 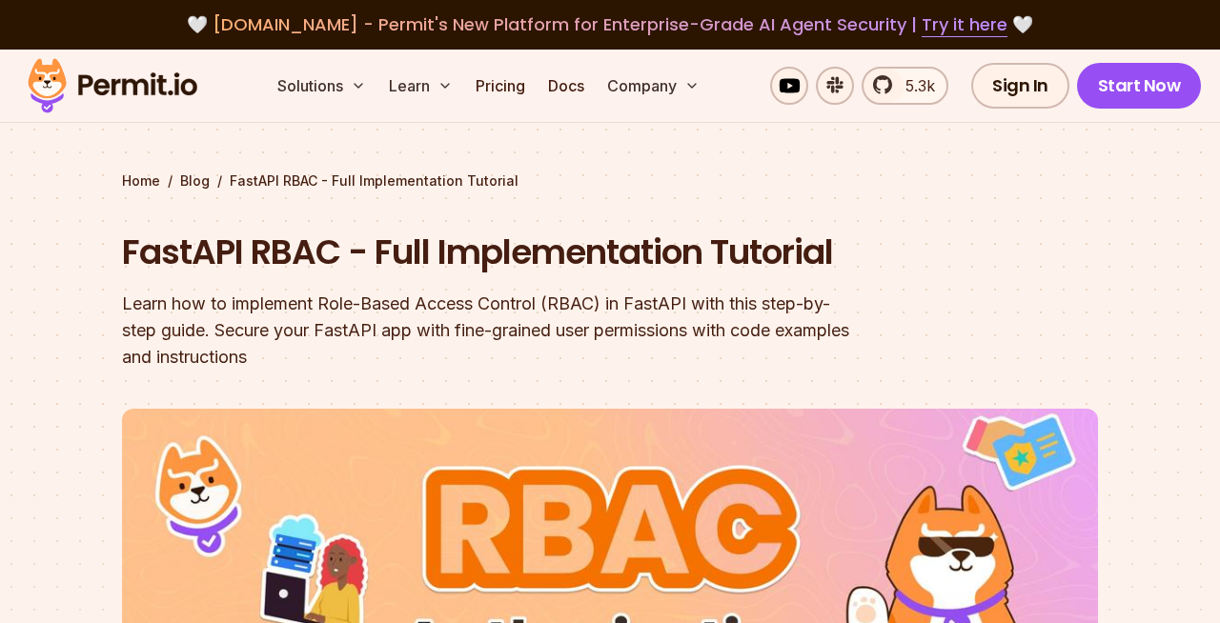 What do you see at coordinates (1020, 86) in the screenshot?
I see `a: Sign In` at bounding box center [1020, 86].